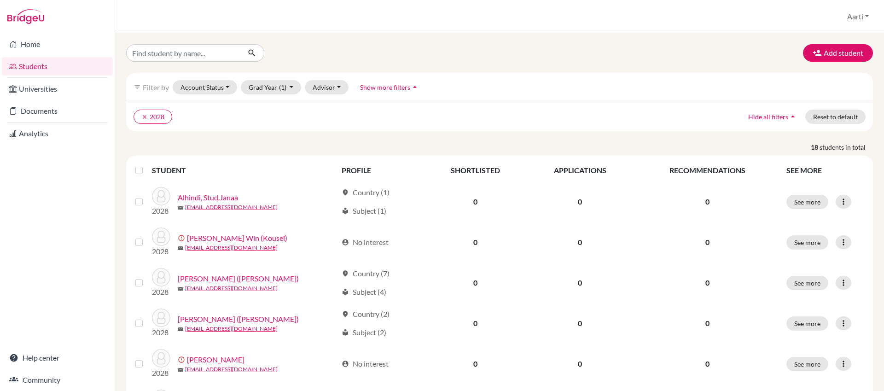  Describe the element at coordinates (858, 17) in the screenshot. I see `button: Aarti` at that location.